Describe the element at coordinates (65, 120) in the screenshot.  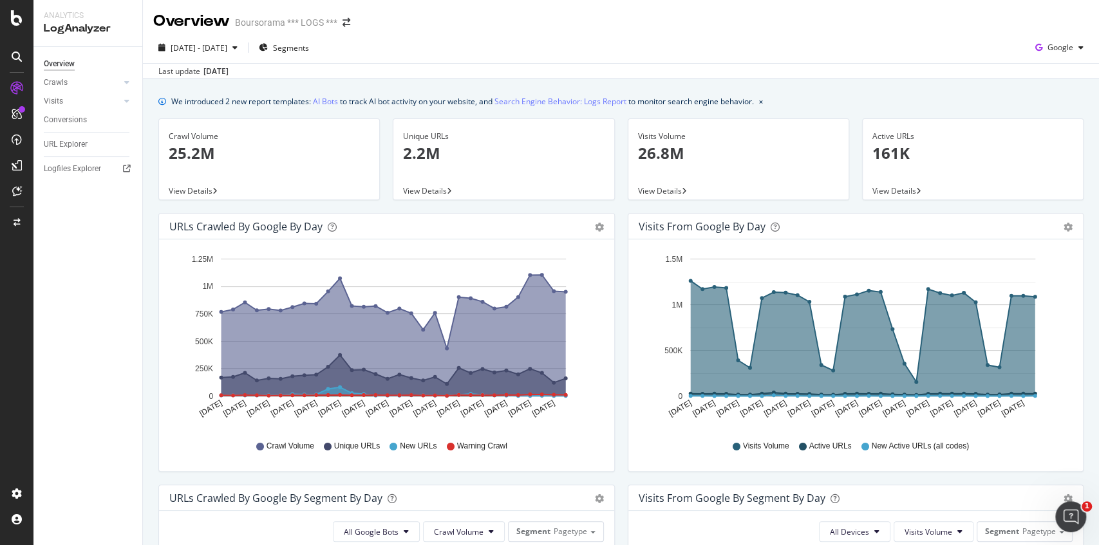
I see `div: Conversions` at that location.